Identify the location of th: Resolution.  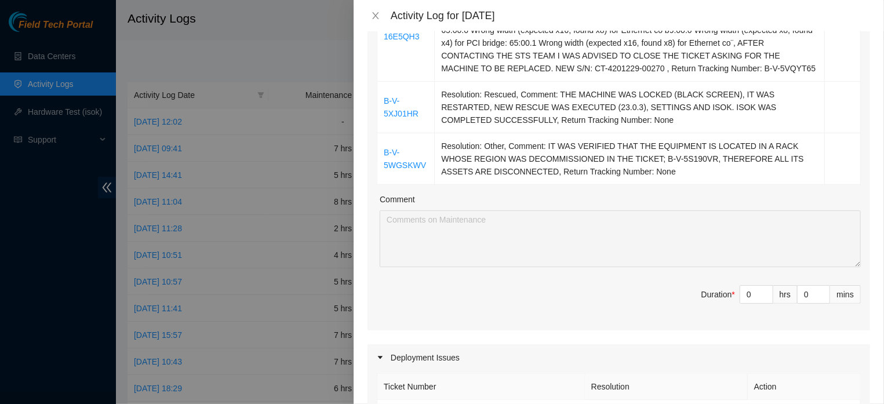
(666, 387).